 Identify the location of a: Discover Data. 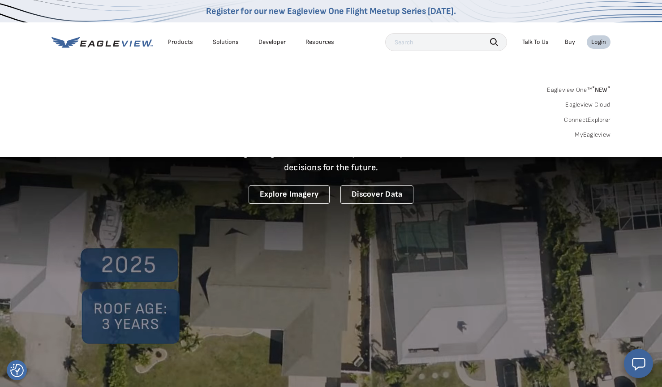
(377, 194).